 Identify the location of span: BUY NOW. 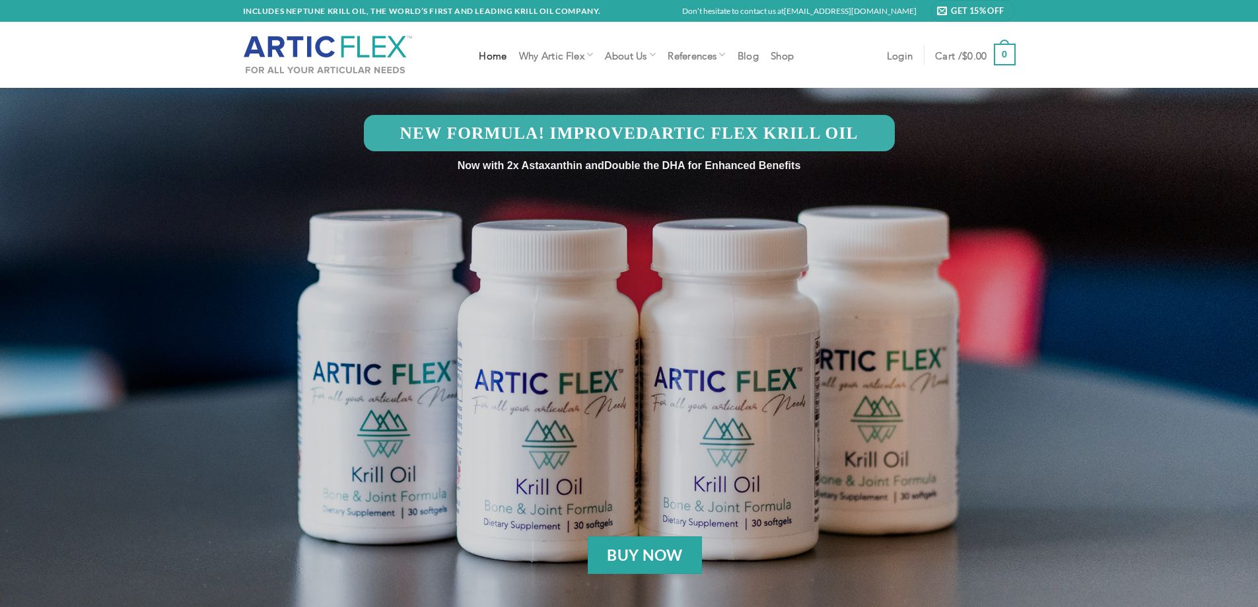
(645, 555).